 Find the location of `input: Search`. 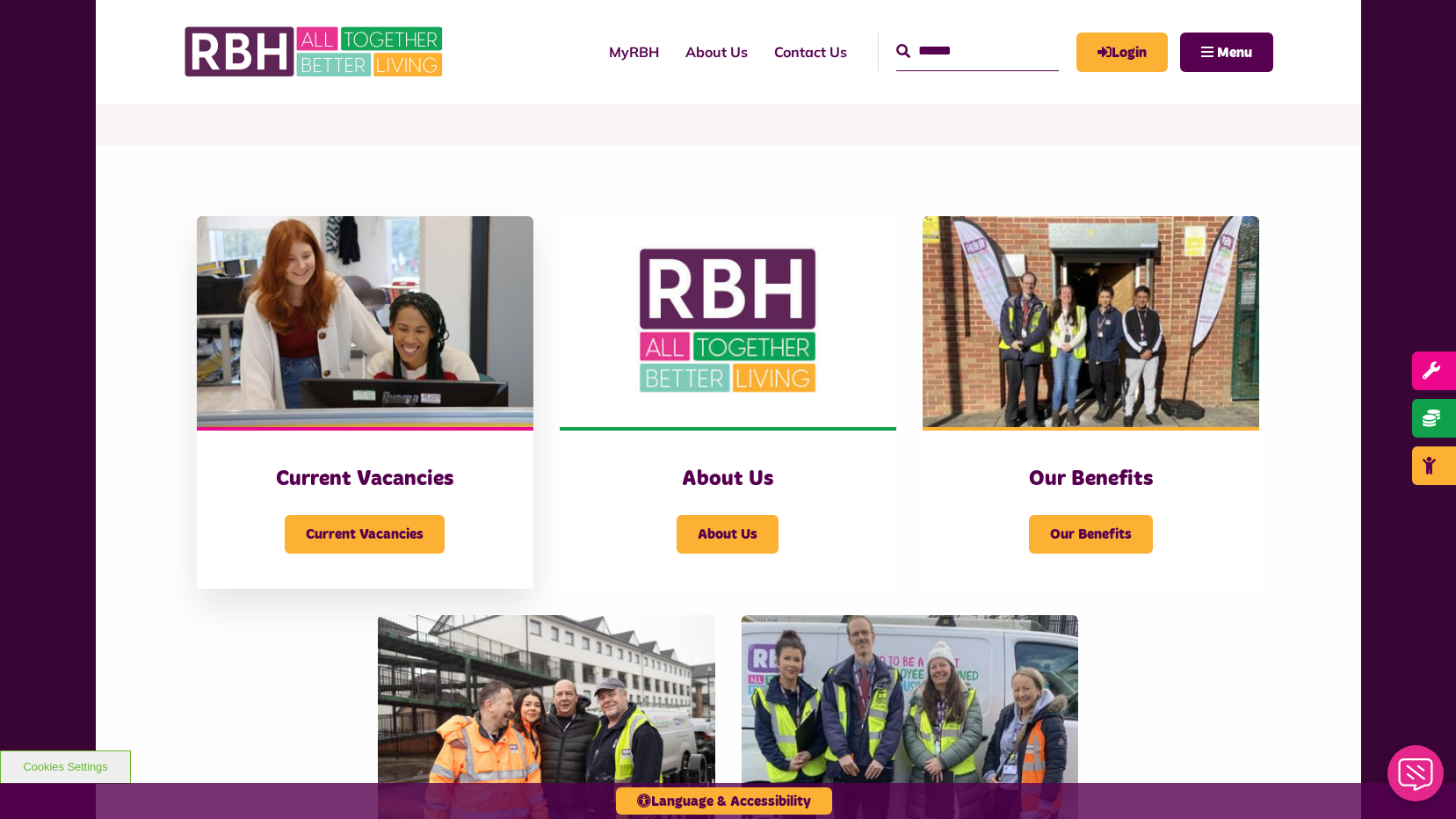

input: Search is located at coordinates (977, 51).